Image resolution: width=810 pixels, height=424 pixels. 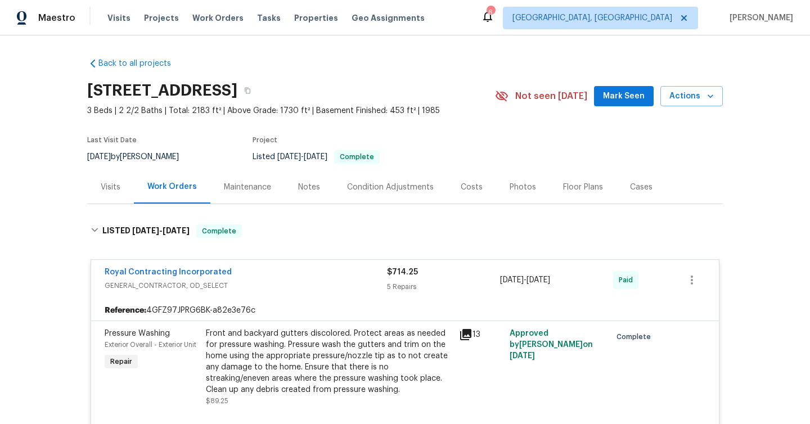 I want to click on span: Actions, so click(x=691, y=96).